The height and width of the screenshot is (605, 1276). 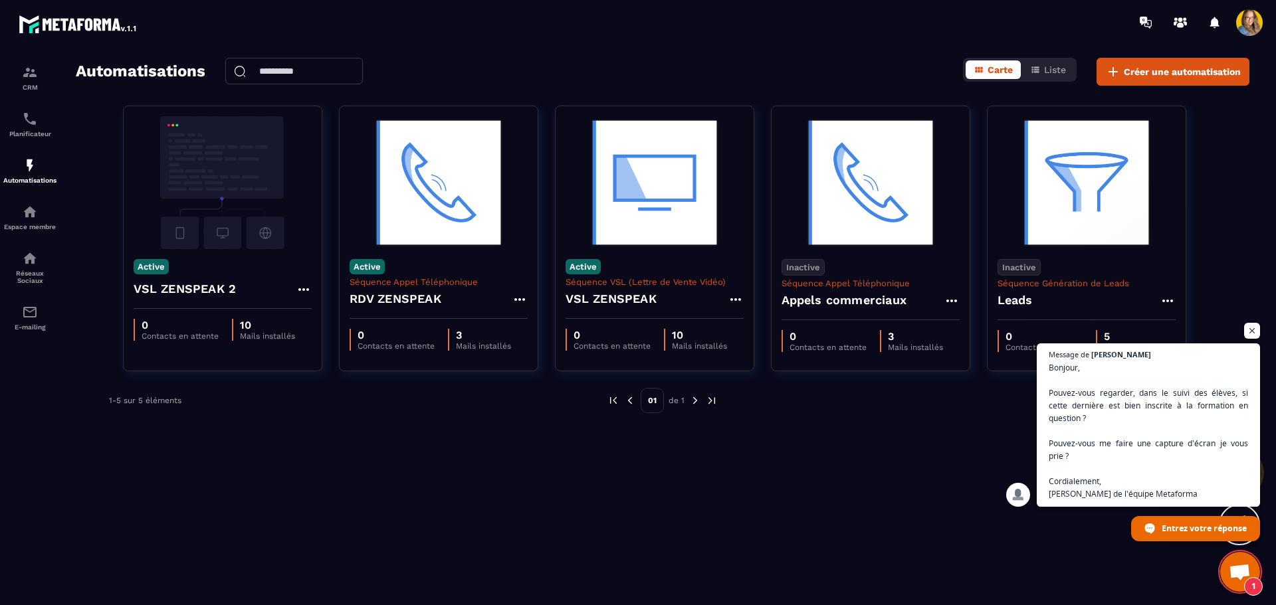 What do you see at coordinates (30, 171) in the screenshot?
I see `a: automationsautomationsAutomatisations` at bounding box center [30, 171].